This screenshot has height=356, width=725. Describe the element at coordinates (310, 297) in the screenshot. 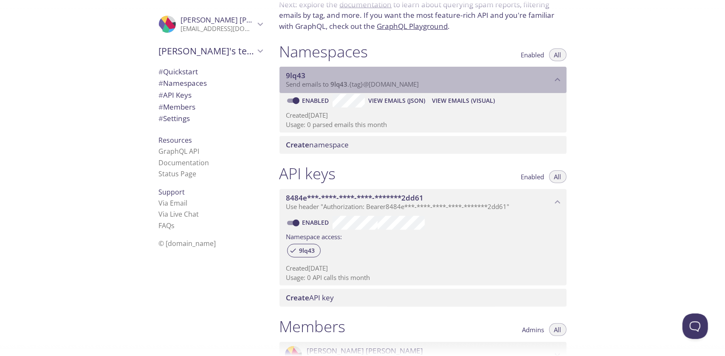

I see `span: API key` at that location.